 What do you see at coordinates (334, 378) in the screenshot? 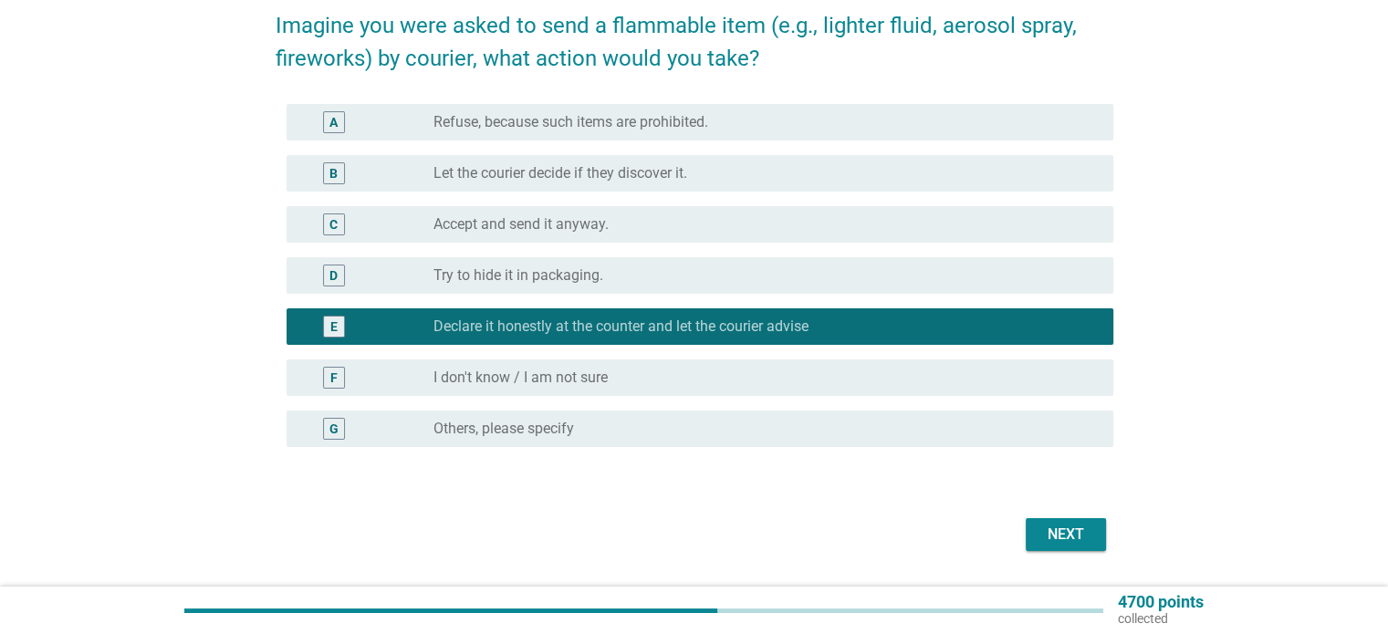
I see `div: F` at bounding box center [334, 378].